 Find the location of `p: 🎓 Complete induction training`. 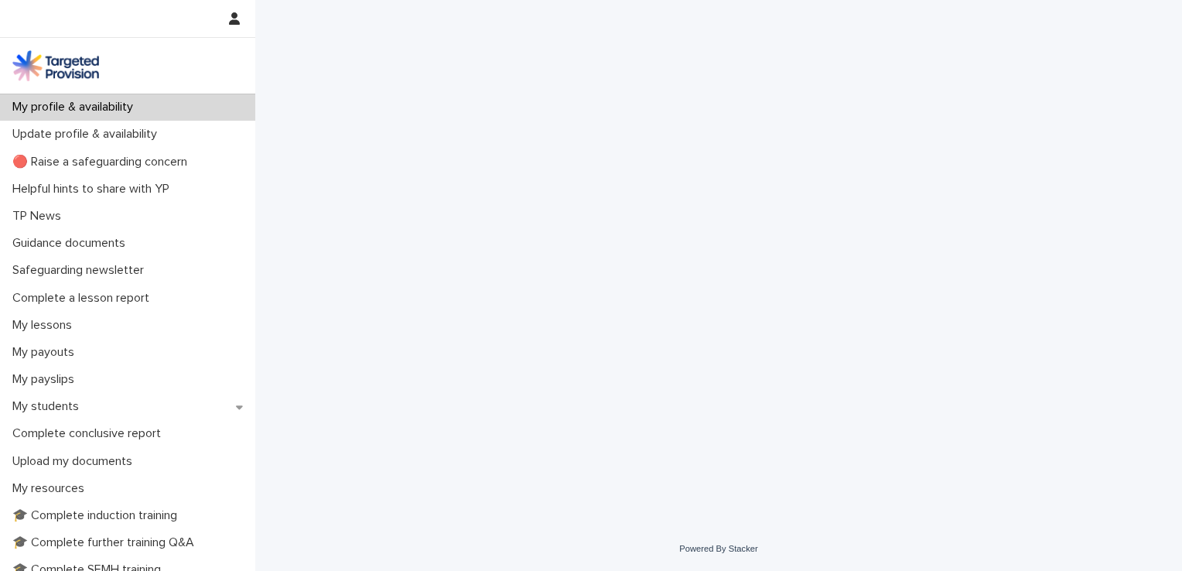

p: 🎓 Complete induction training is located at coordinates (97, 515).